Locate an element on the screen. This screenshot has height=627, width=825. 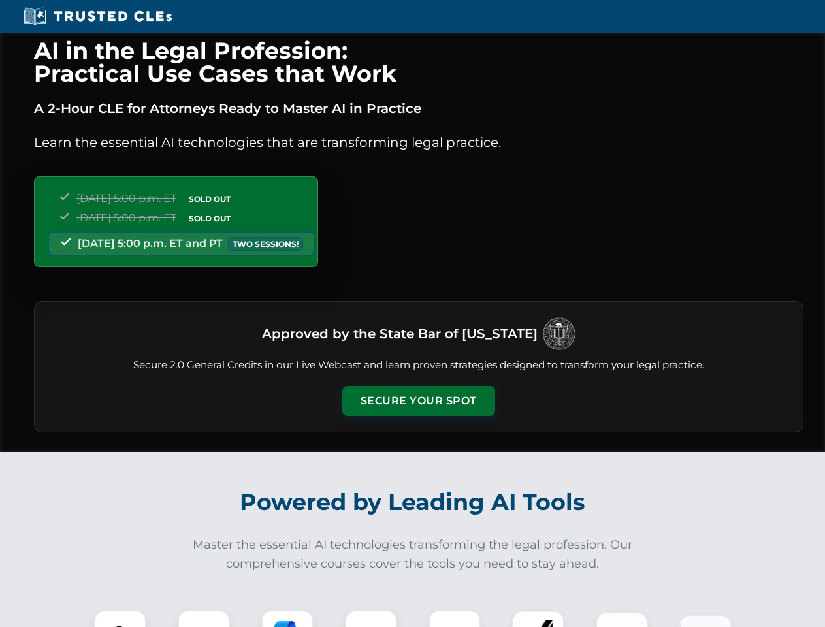
h1: AI in the Legal Profession: Practical Use Cases that Work is located at coordinates (419, 62).